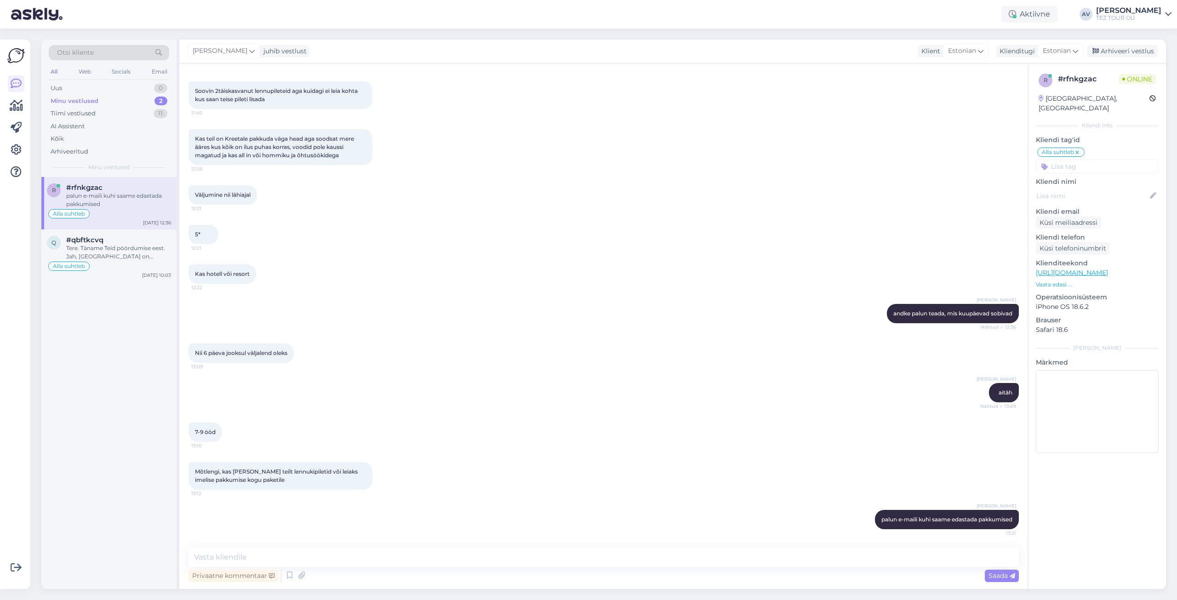 This screenshot has width=1177, height=600. I want to click on div: All, so click(54, 72).